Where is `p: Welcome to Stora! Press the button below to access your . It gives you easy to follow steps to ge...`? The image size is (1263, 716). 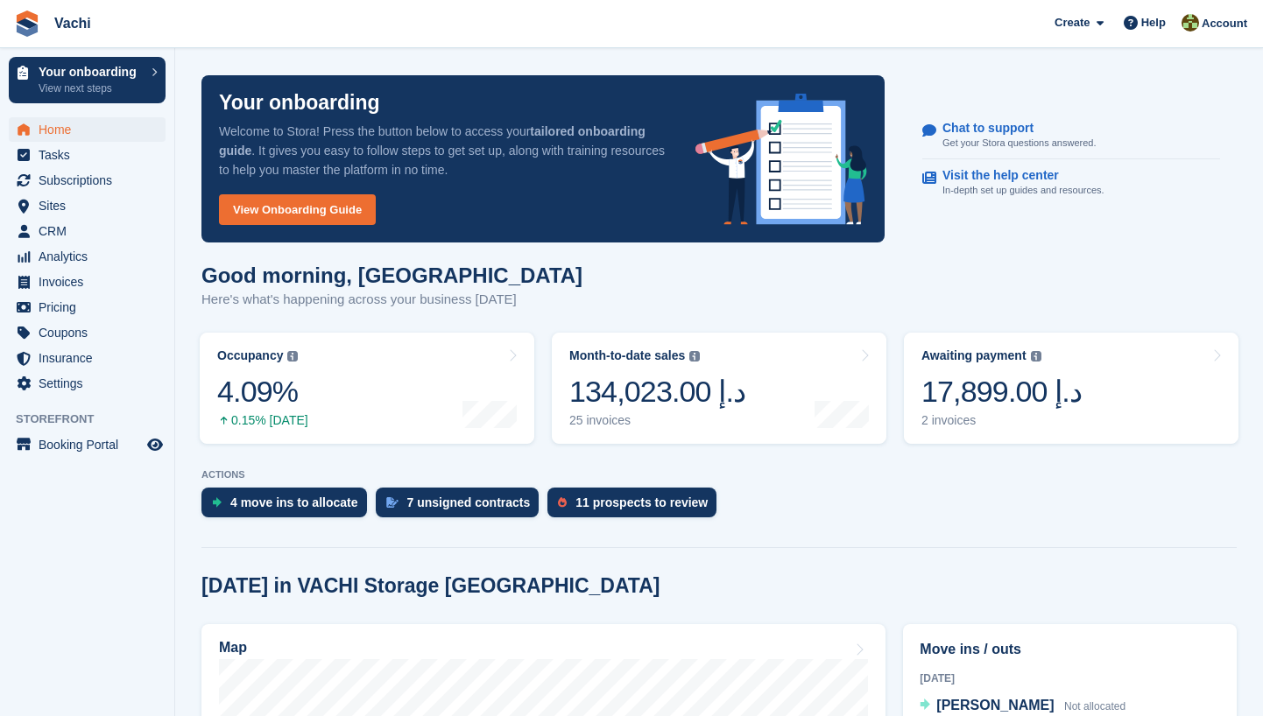
p: Welcome to Stora! Press the button below to access your . It gives you easy to follow steps to ge... is located at coordinates (443, 151).